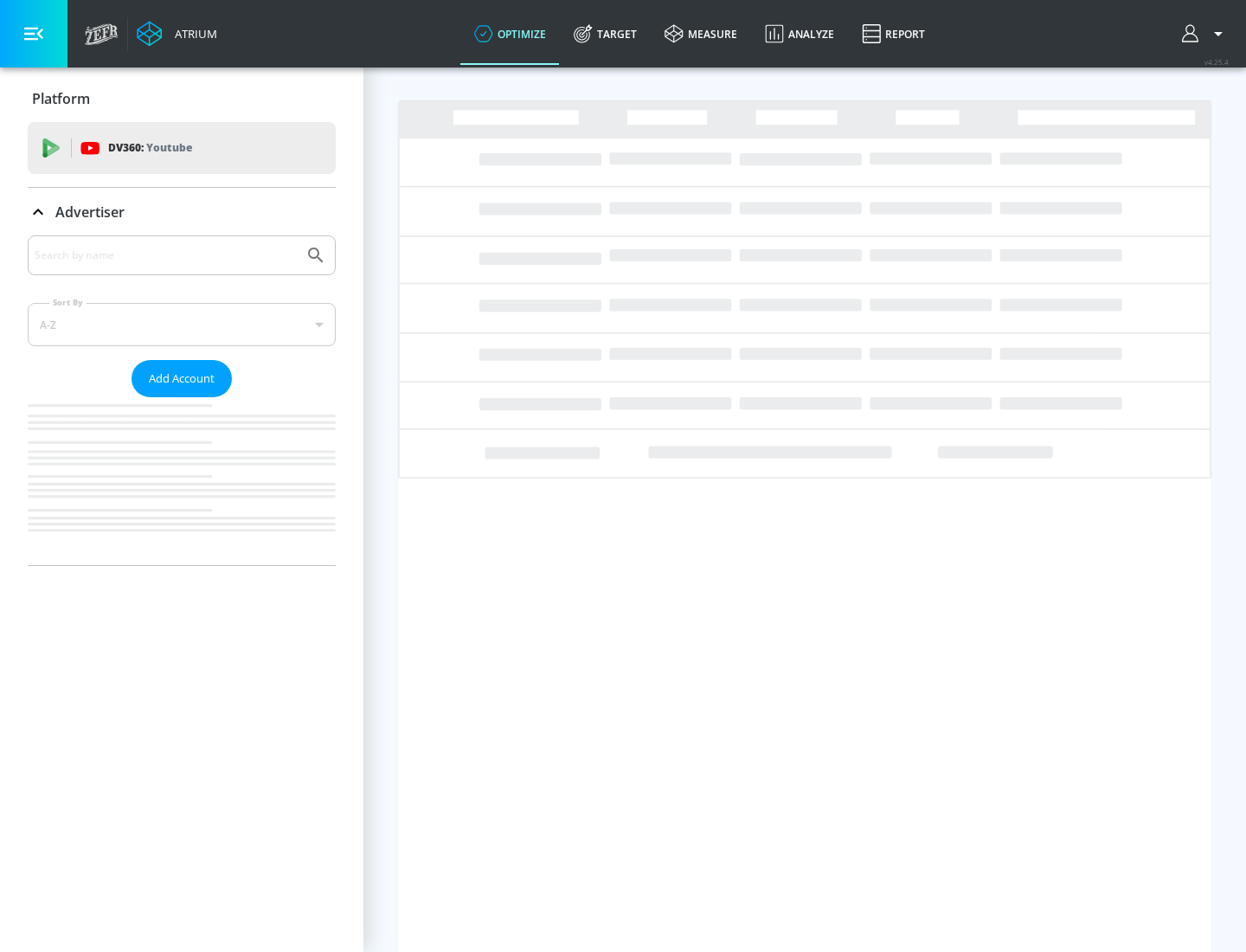 Image resolution: width=1246 pixels, height=952 pixels. I want to click on a: Atrium, so click(177, 34).